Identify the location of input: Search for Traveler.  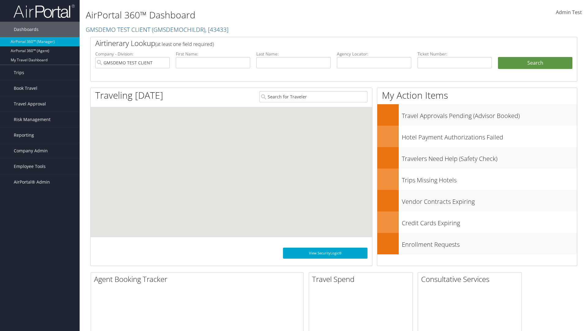
(313, 97).